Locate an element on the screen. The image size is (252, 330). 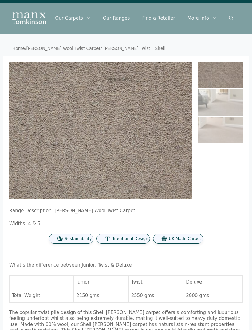
img: Craven Twist - Shell - Image 3 is located at coordinates (220, 130).